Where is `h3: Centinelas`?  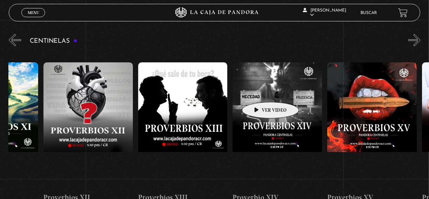
h3: Centinelas is located at coordinates (53, 41).